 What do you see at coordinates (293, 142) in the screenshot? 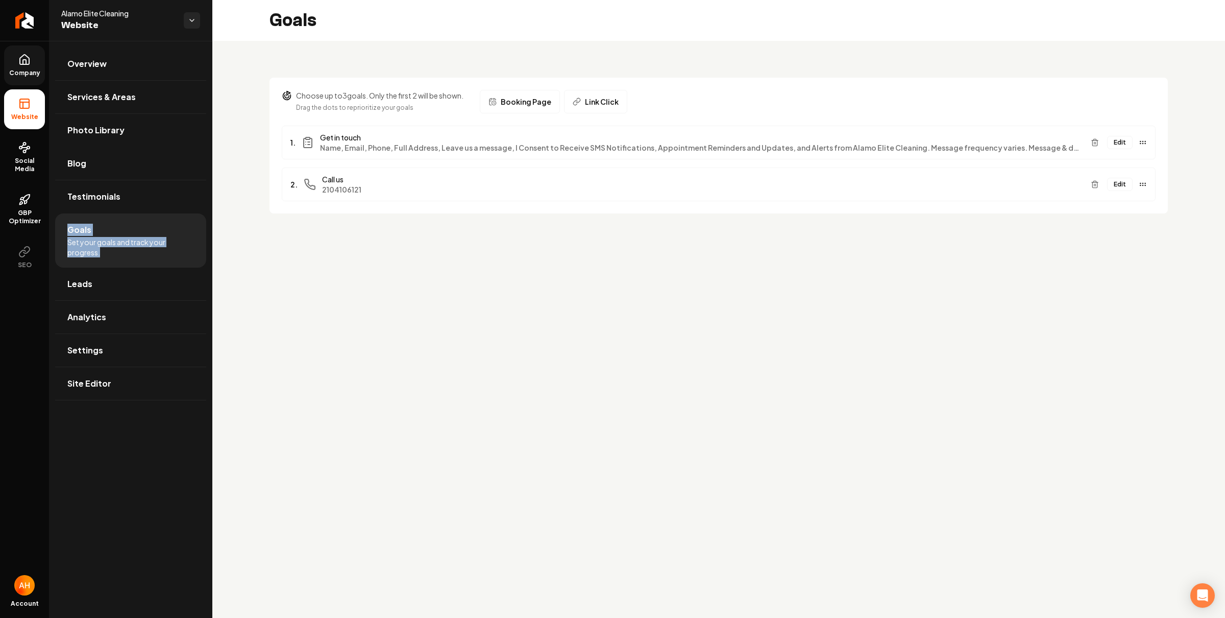
I see `span: 1.` at bounding box center [293, 142].